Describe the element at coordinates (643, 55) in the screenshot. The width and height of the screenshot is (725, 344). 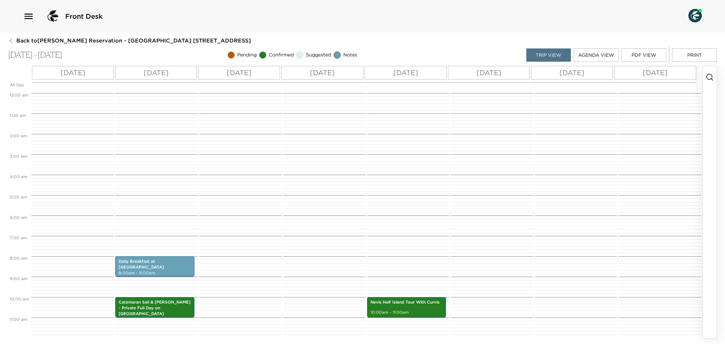
I see `button: PDF View` at that location.